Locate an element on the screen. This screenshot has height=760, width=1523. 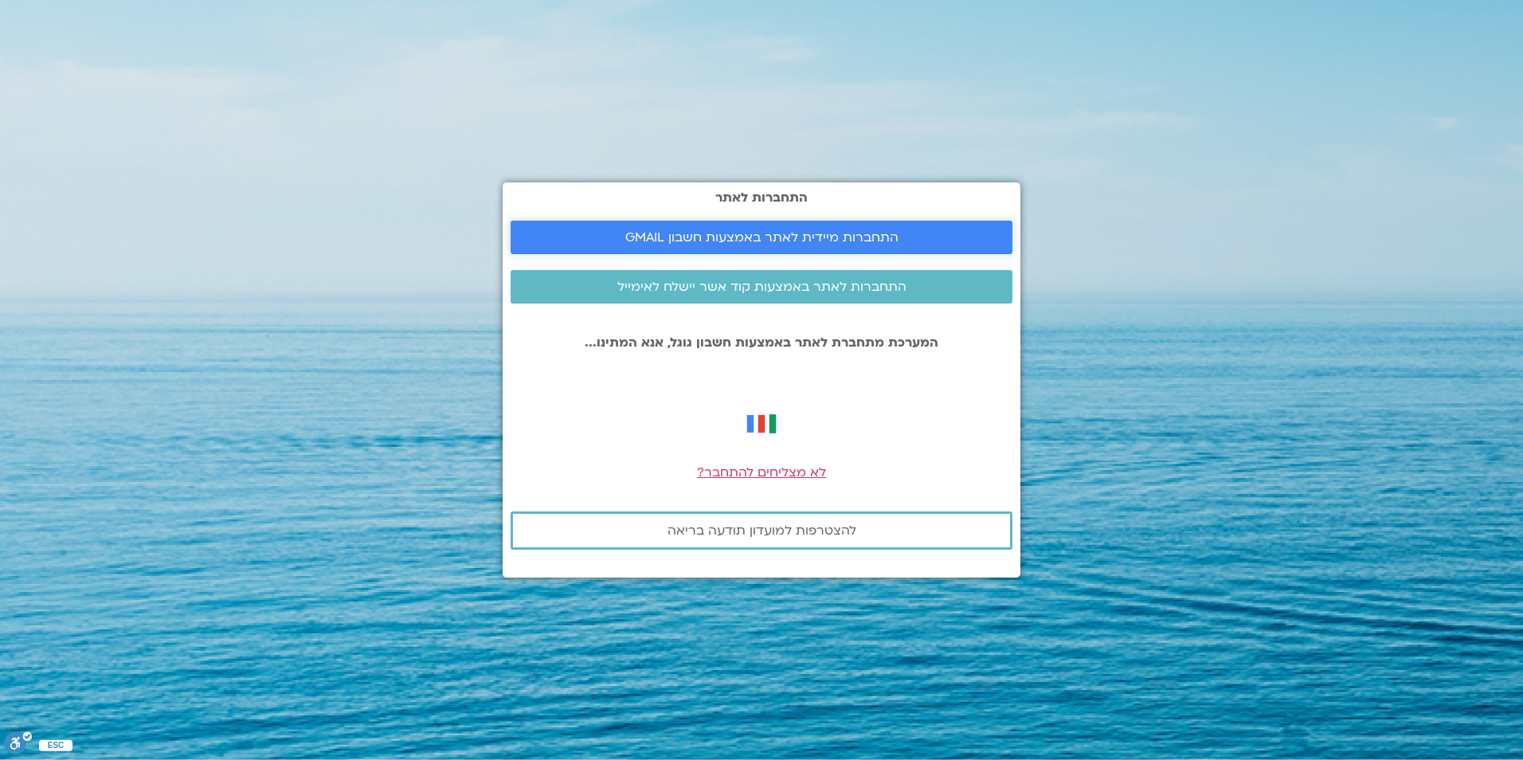
a: התחברות מיידית לאתר באמצעות חשבון GMAIL is located at coordinates (762, 237).